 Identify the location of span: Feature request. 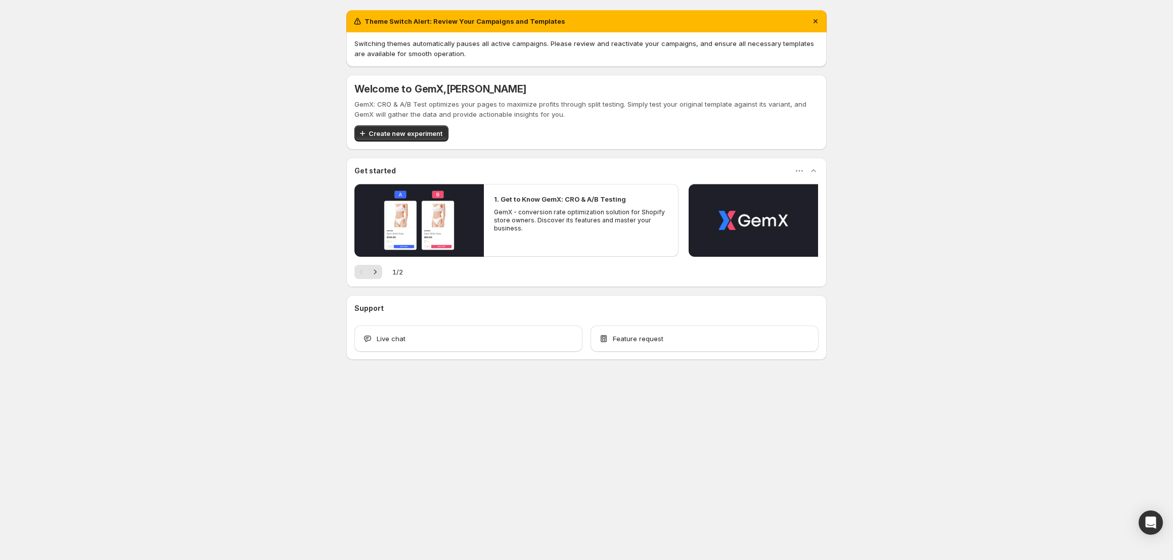
(638, 339).